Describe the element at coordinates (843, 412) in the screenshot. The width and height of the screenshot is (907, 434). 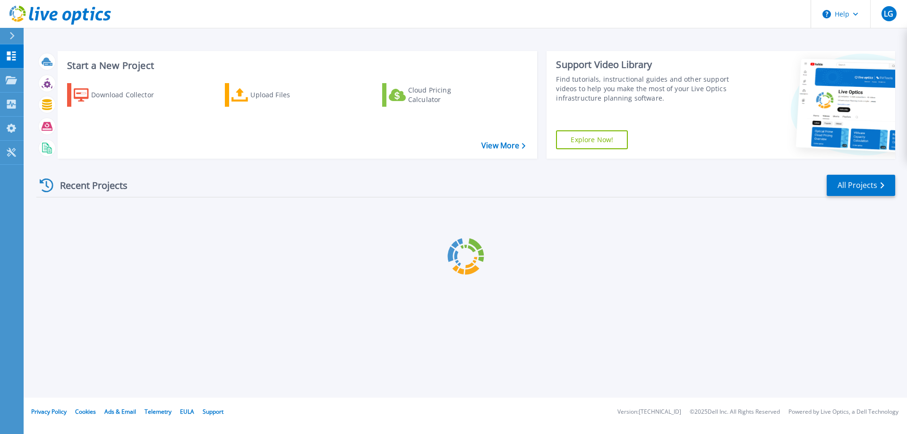
I see `li: Powered by Live Optics, a Dell Technology` at that location.